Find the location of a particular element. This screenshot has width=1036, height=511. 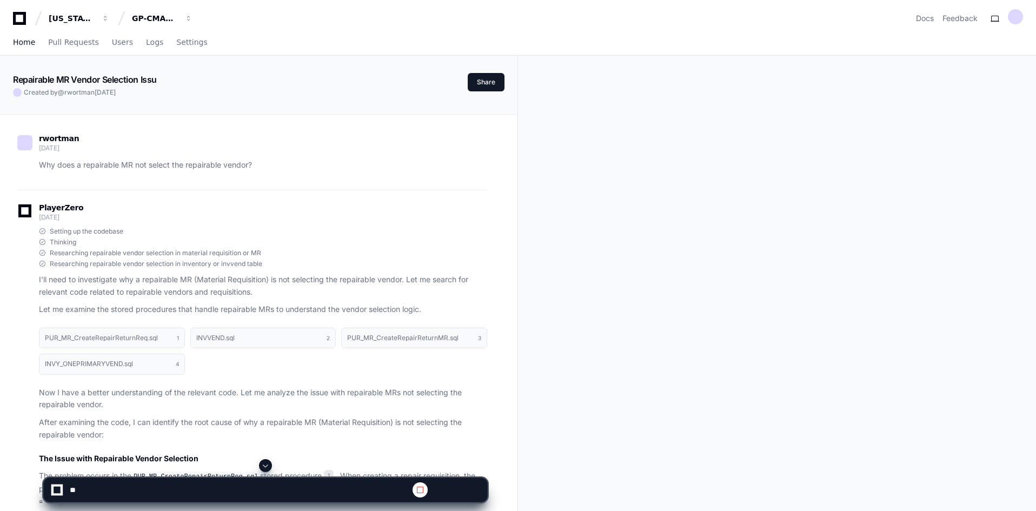

app-text-character-animate: Repairable MR Vendor Selection Issu is located at coordinates (85, 79).